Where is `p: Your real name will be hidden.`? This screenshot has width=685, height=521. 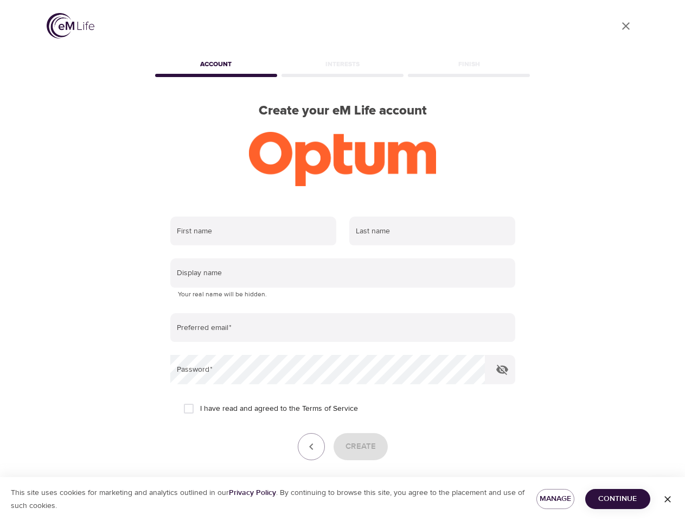
p: Your real name will be hidden. is located at coordinates (343, 294).